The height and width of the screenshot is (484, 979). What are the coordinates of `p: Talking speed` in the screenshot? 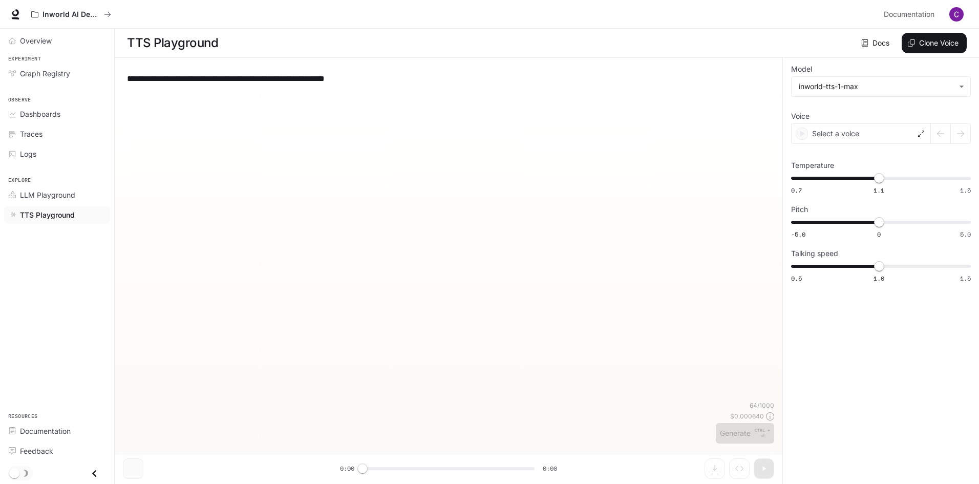 It's located at (815, 254).